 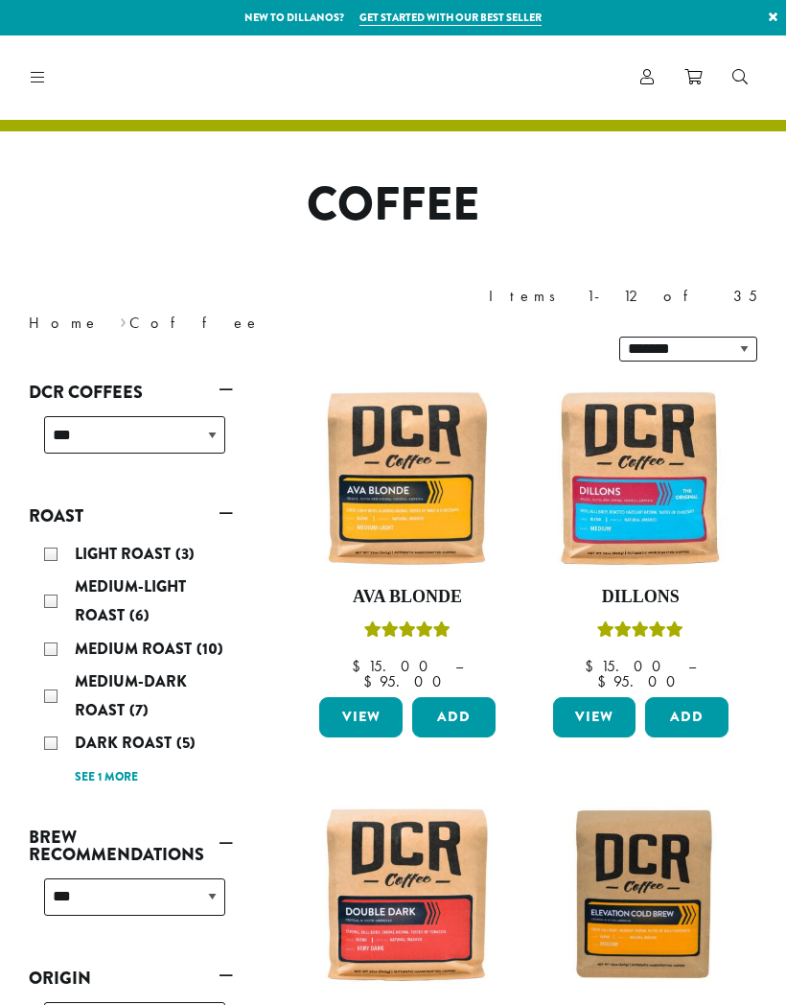 What do you see at coordinates (139, 710) in the screenshot?
I see `span: (7)` at bounding box center [139, 710].